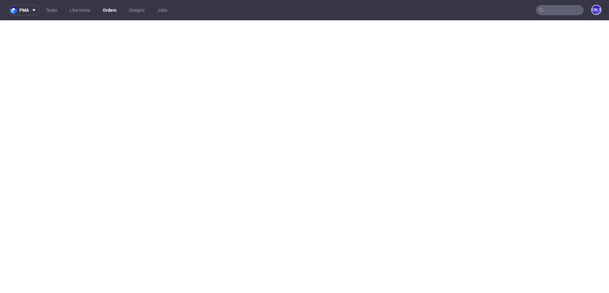 The width and height of the screenshot is (609, 293). Describe the element at coordinates (162, 10) in the screenshot. I see `a: Jobs` at that location.